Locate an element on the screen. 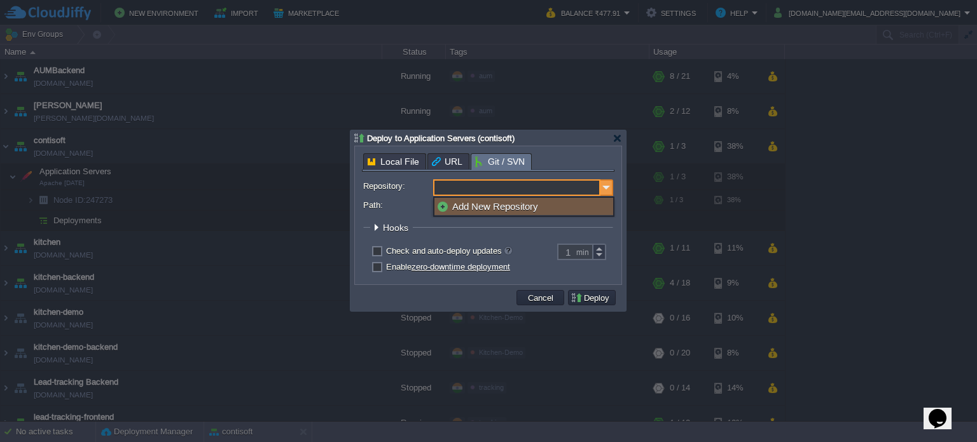  a: zero-downtime deployment is located at coordinates (461, 267).